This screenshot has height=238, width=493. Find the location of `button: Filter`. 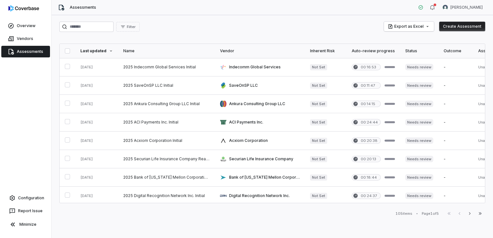

button: Filter is located at coordinates (128, 27).